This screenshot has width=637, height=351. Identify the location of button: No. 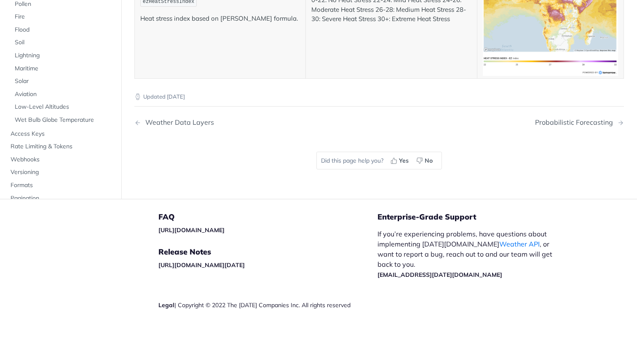
(425, 161).